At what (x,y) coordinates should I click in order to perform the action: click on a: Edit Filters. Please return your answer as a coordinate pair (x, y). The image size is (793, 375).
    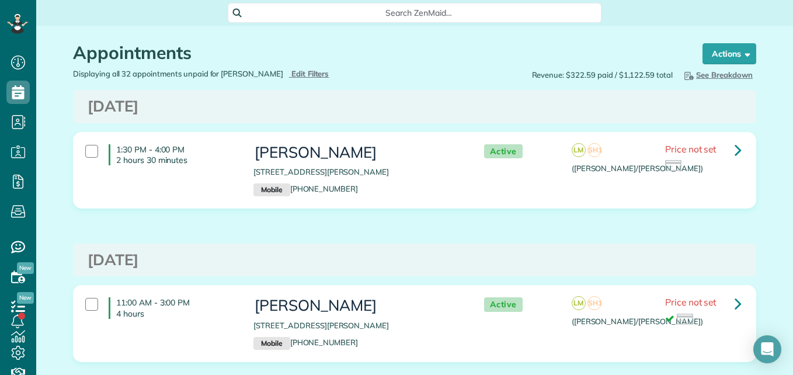
    Looking at the image, I should click on (309, 74).